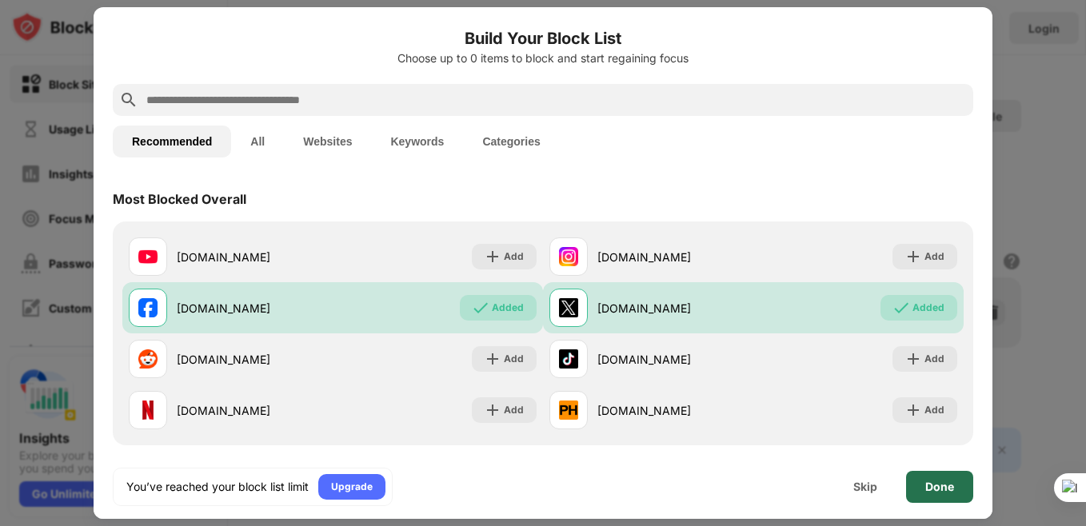 This screenshot has height=526, width=1086. Describe the element at coordinates (511, 142) in the screenshot. I see `button: Categories` at that location.